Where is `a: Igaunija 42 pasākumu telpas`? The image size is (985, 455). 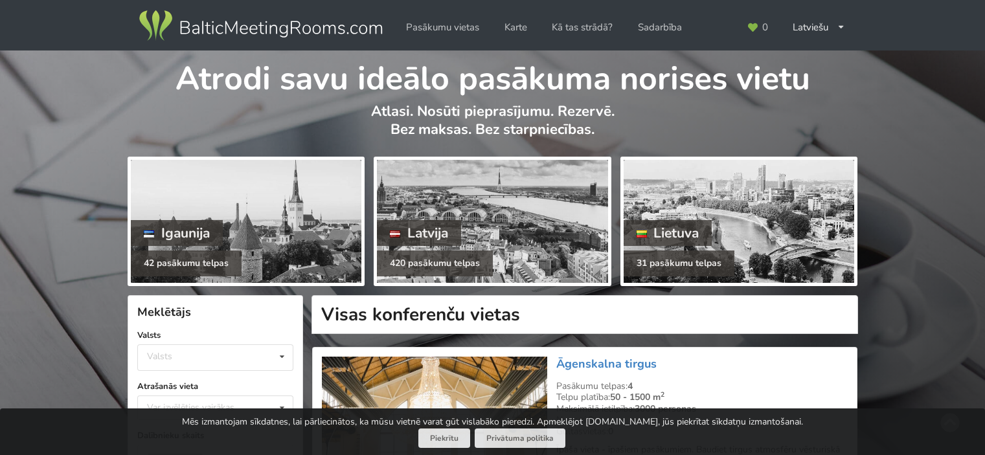
a: Igaunija 42 pasākumu telpas is located at coordinates (246, 222).